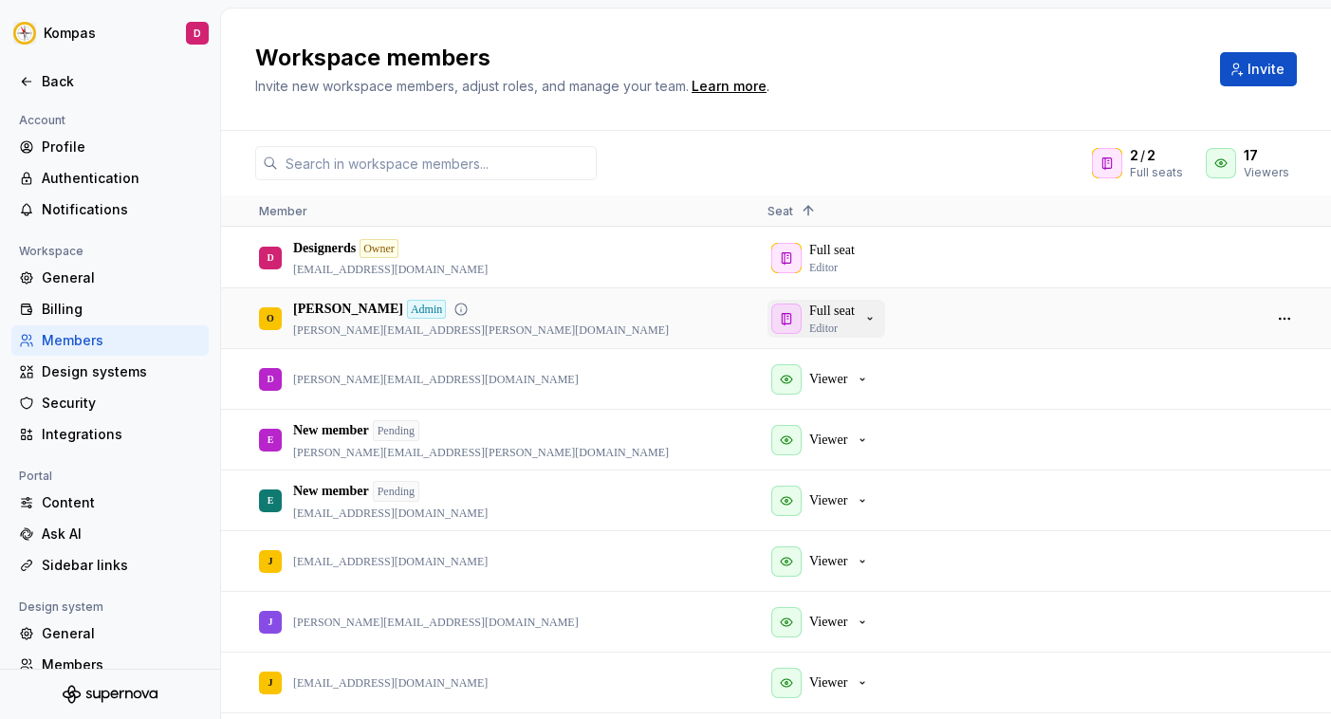  Describe the element at coordinates (1266, 173) in the screenshot. I see `div: Viewers` at that location.